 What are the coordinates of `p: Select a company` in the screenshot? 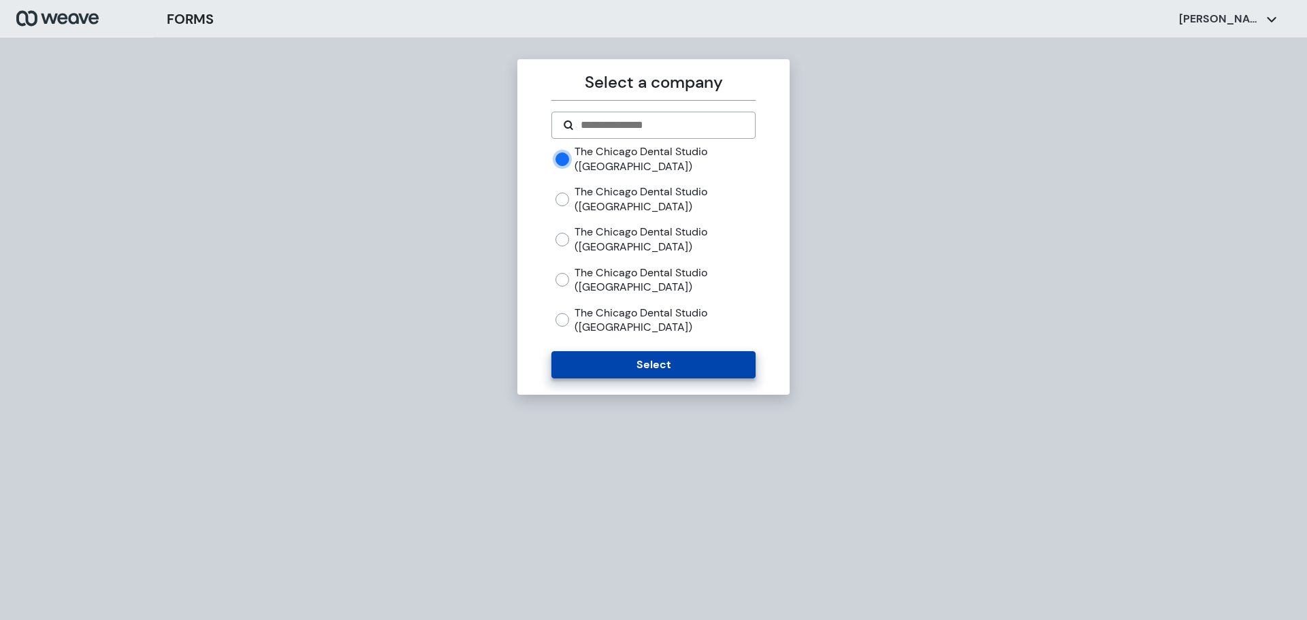 It's located at (653, 82).